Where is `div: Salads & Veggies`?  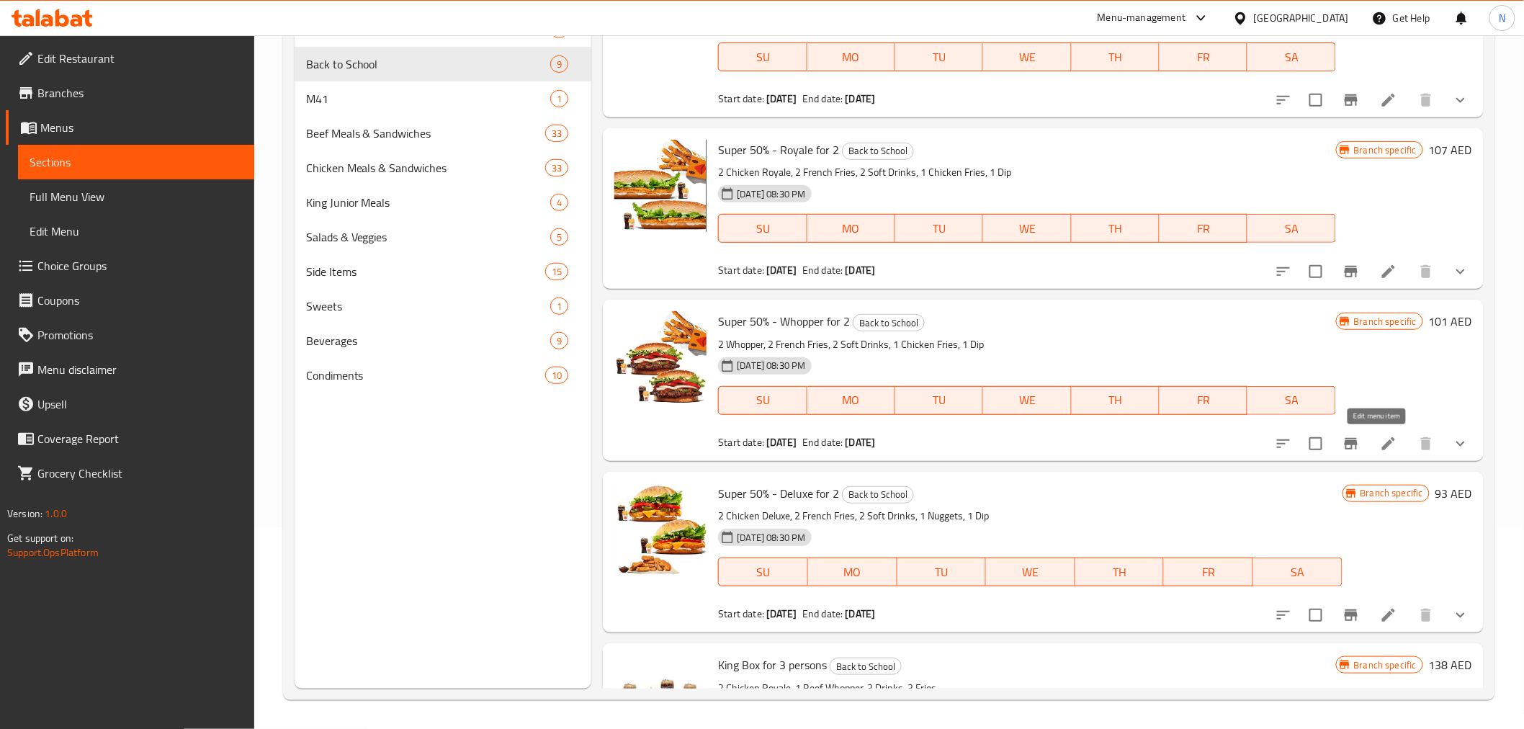
div: Salads & Veggies is located at coordinates (428, 237).